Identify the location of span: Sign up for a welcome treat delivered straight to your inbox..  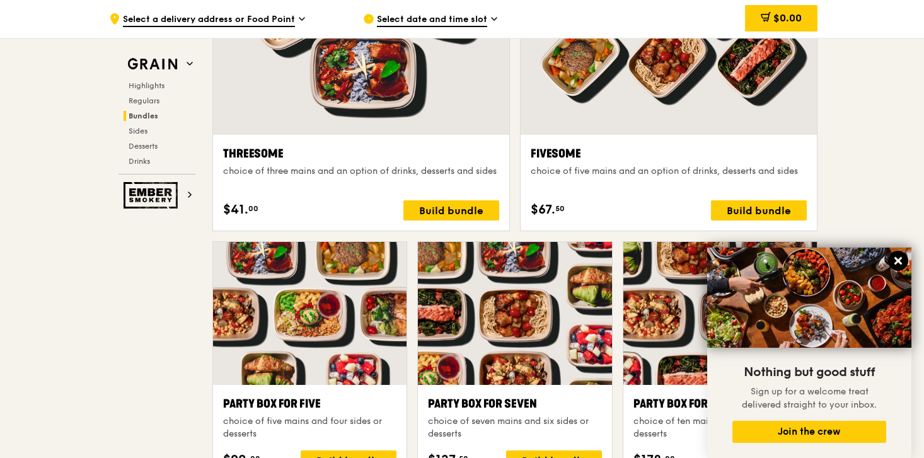
(809, 398).